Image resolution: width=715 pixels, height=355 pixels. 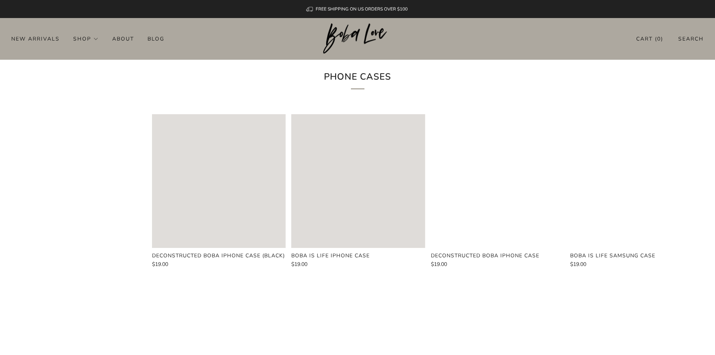 What do you see at coordinates (362, 9) in the screenshot?
I see `span: FREE SHIPPING ON US ORDERS OVER $100` at bounding box center [362, 9].